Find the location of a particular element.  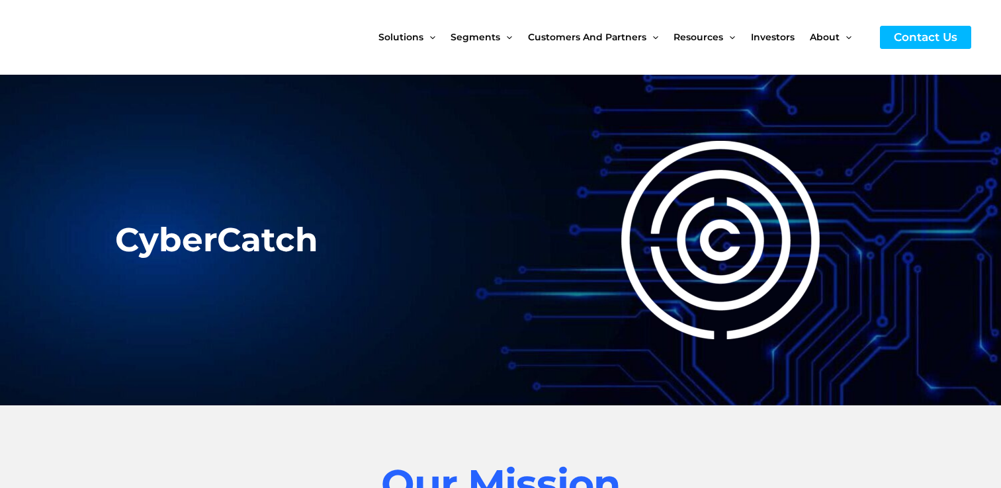

span: Investors is located at coordinates (772, 37).